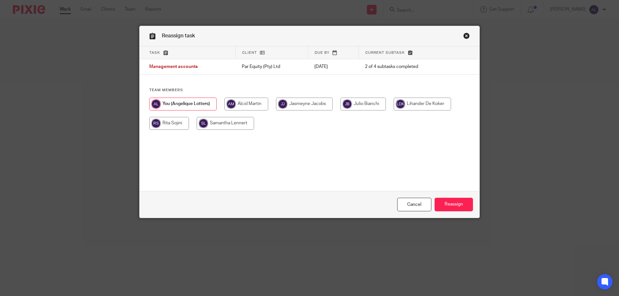 The width and height of the screenshot is (619, 296). I want to click on span: Current subtask, so click(385, 53).